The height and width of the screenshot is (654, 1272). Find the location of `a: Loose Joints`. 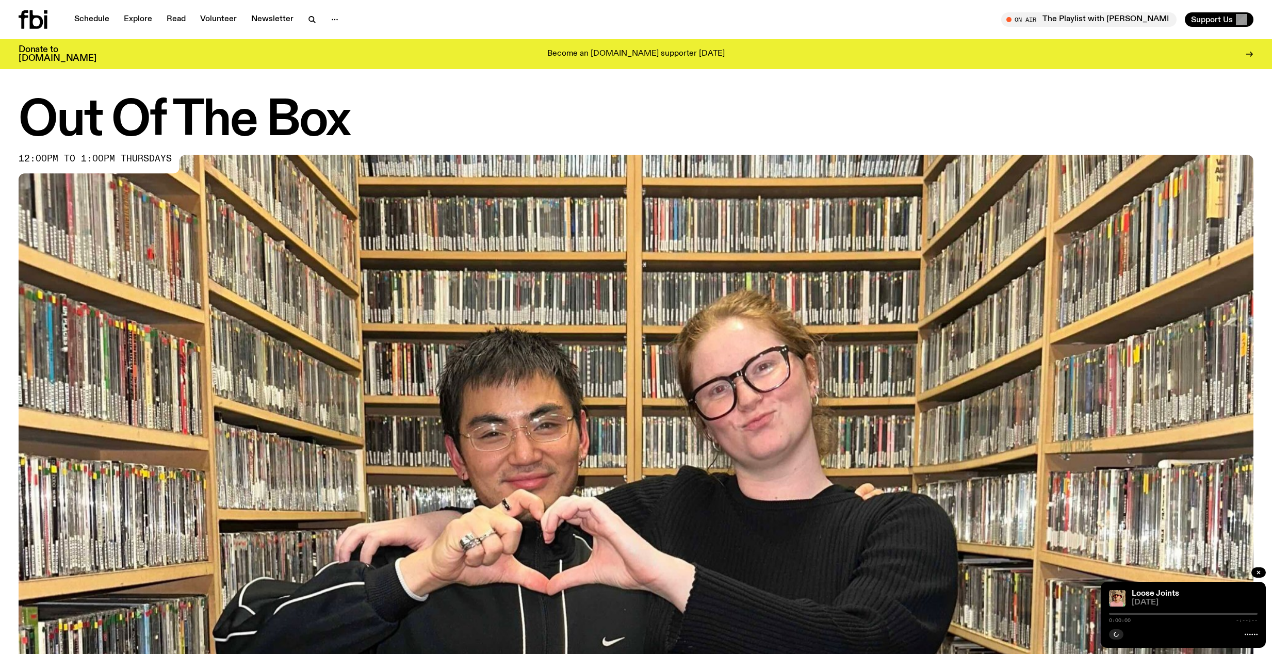

a: Loose Joints is located at coordinates (1155, 594).